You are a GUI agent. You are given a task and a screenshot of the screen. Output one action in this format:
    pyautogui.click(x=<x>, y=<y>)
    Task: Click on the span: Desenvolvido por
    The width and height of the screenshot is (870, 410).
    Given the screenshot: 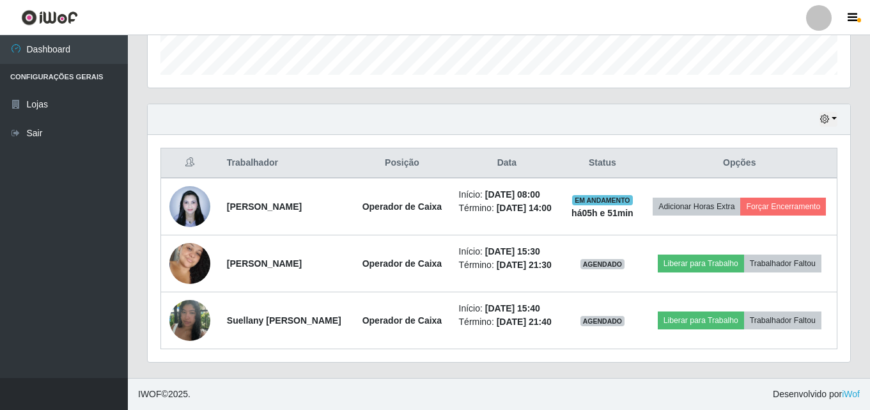 What is the action you would take?
    pyautogui.click(x=817, y=394)
    